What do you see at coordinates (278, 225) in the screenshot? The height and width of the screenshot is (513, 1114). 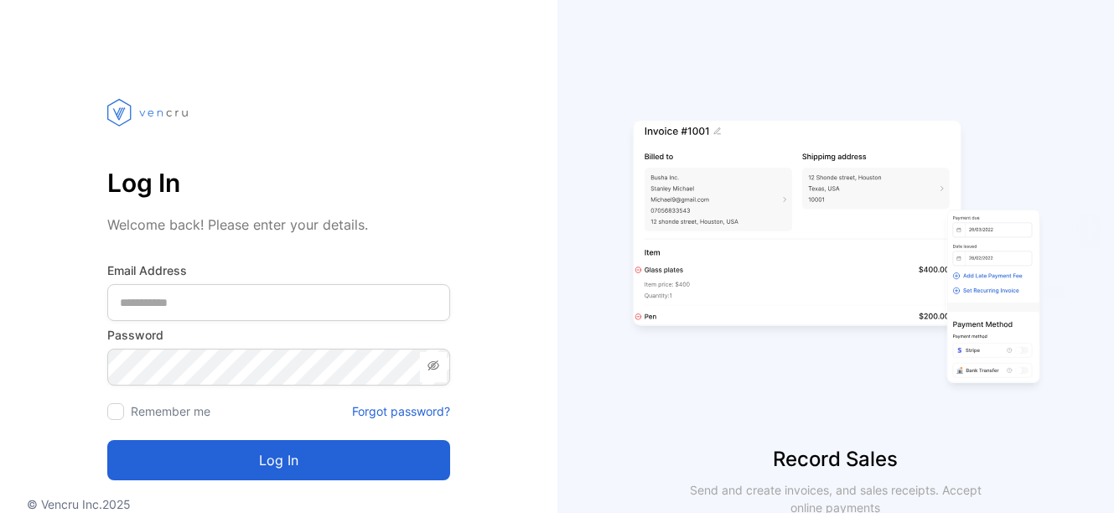 I see `p: Welcome back! Please enter your details.` at bounding box center [278, 225].